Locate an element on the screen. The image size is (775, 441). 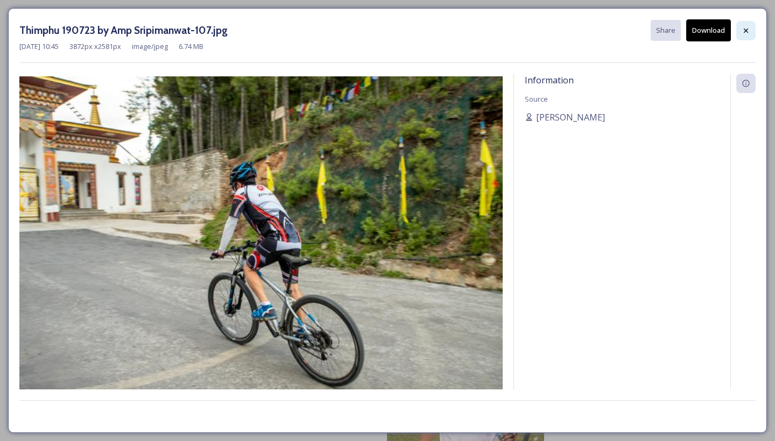
span: image/jpeg is located at coordinates (150, 46).